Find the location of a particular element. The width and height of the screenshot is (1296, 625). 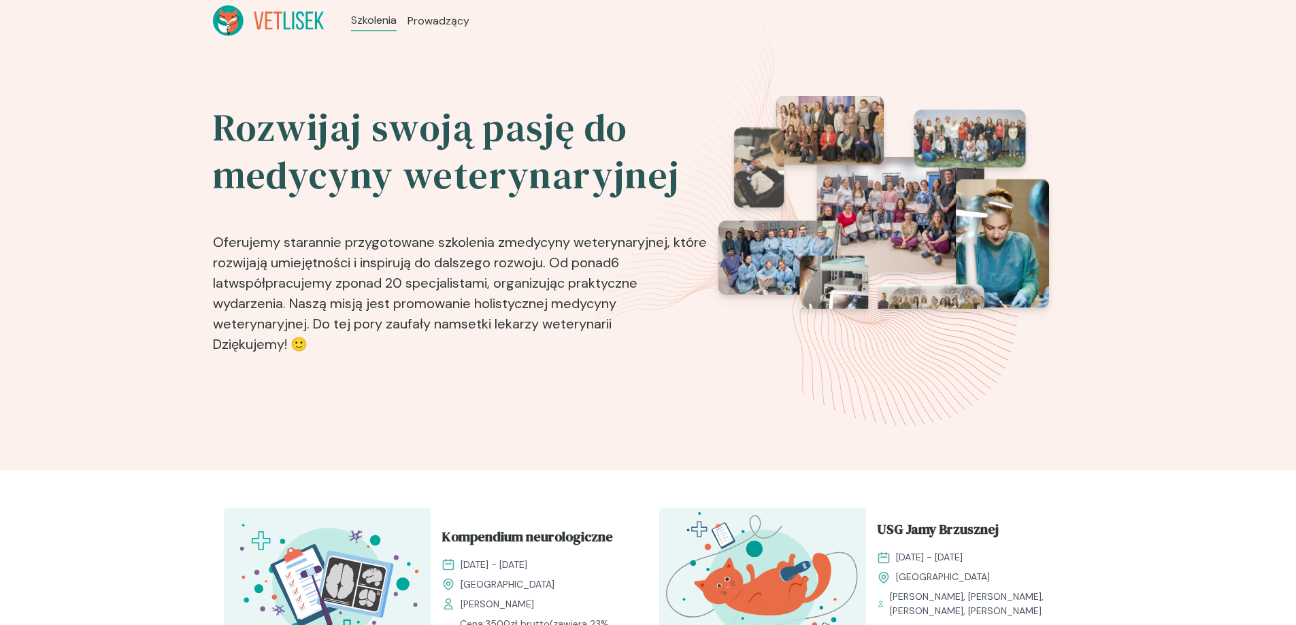

h2: Rozwijaj swoją pasję do medycyny weterynaryjnej is located at coordinates (461, 152).